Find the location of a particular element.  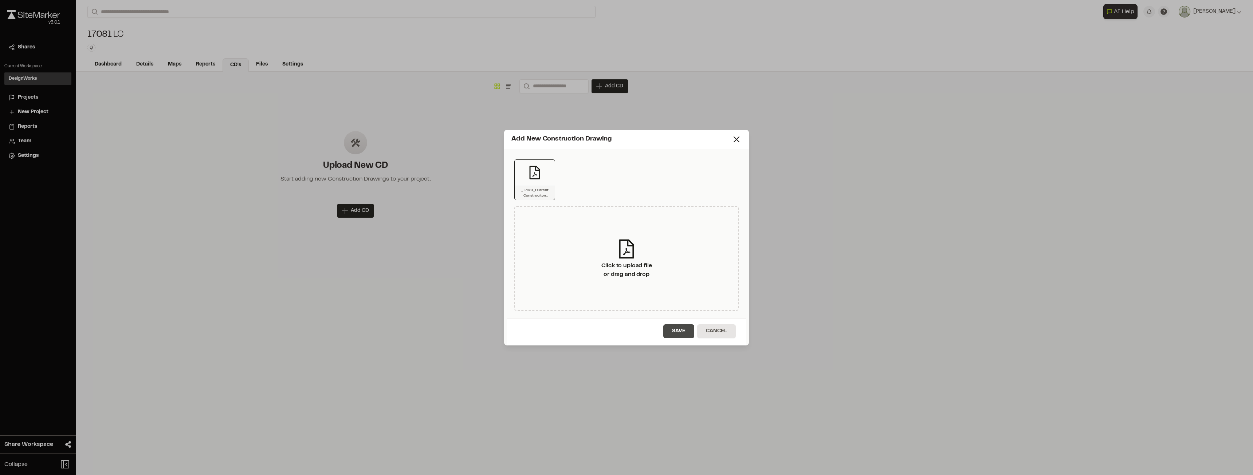

div: Add New Construction Drawing is located at coordinates (622, 139).